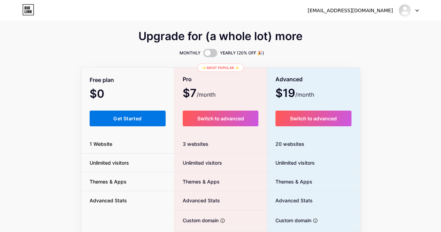 The image size is (441, 232). What do you see at coordinates (314, 144) in the screenshot?
I see `div: 20 websites` at bounding box center [314, 144].